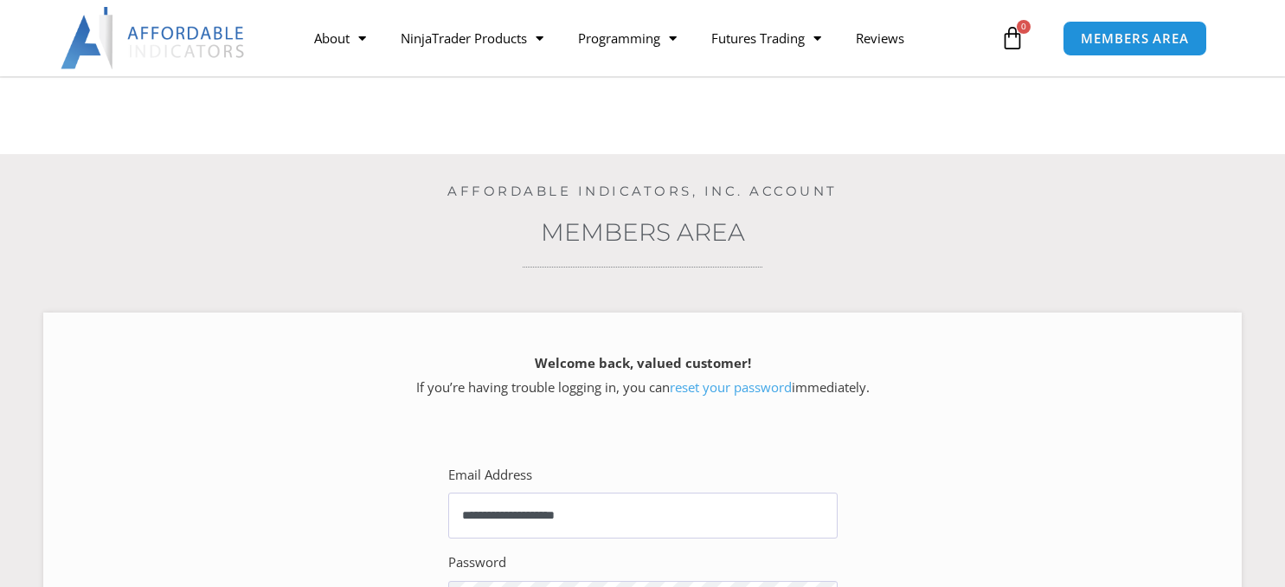 This screenshot has height=587, width=1285. What do you see at coordinates (153, 38) in the screenshot?
I see `img: LogoAI | Affordable Indicators – NinjaTrader` at bounding box center [153, 38].